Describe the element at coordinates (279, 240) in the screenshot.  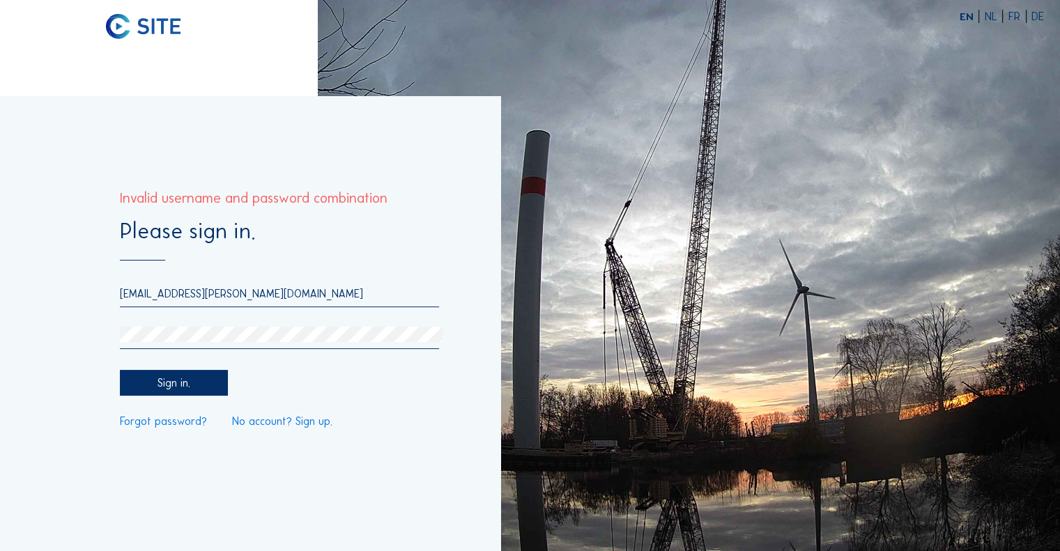
I see `div: Please sign in.` at that location.